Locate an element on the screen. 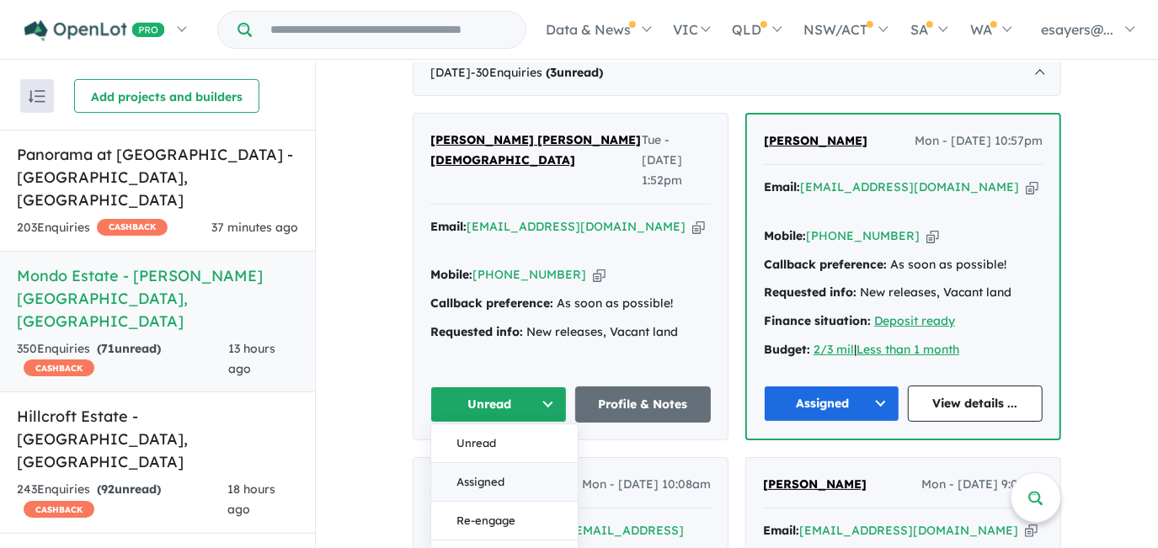  a: Deposit ready is located at coordinates (914, 321).